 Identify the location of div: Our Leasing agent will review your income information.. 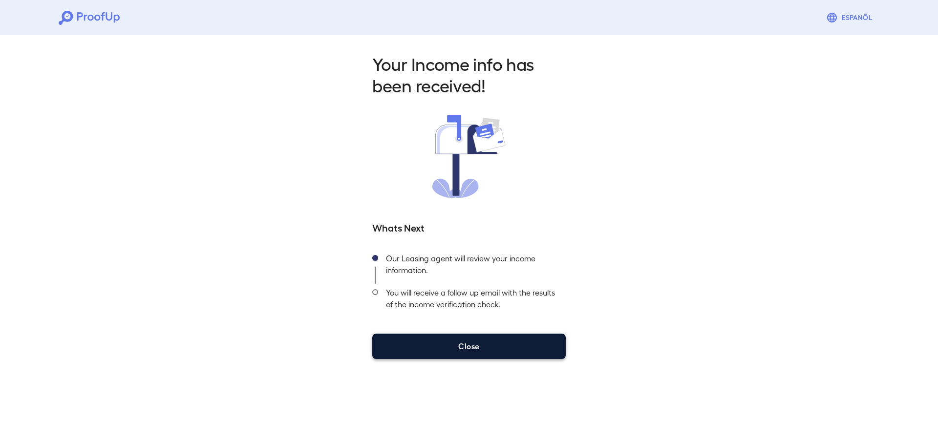
(472, 267).